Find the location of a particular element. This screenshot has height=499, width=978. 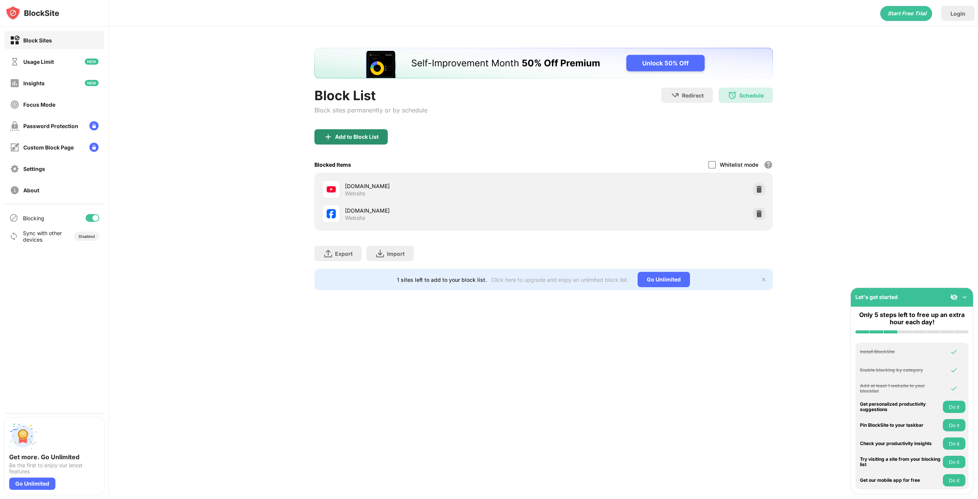

div: Get more. Go Unlimited is located at coordinates (54, 457).